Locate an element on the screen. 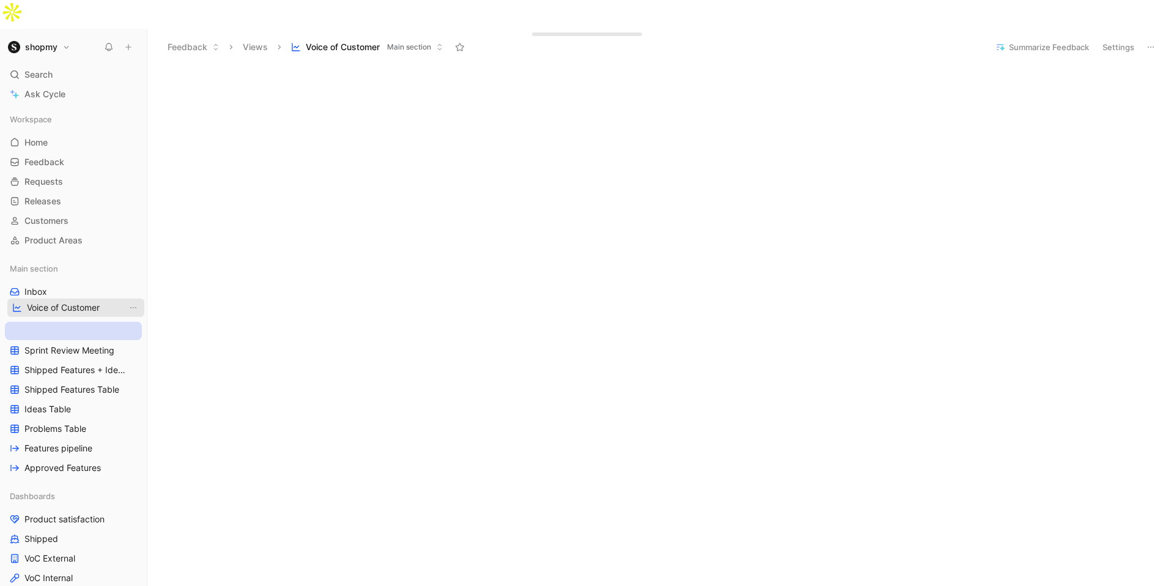 This screenshot has width=1174, height=586. div: Dashboards is located at coordinates (73, 496).